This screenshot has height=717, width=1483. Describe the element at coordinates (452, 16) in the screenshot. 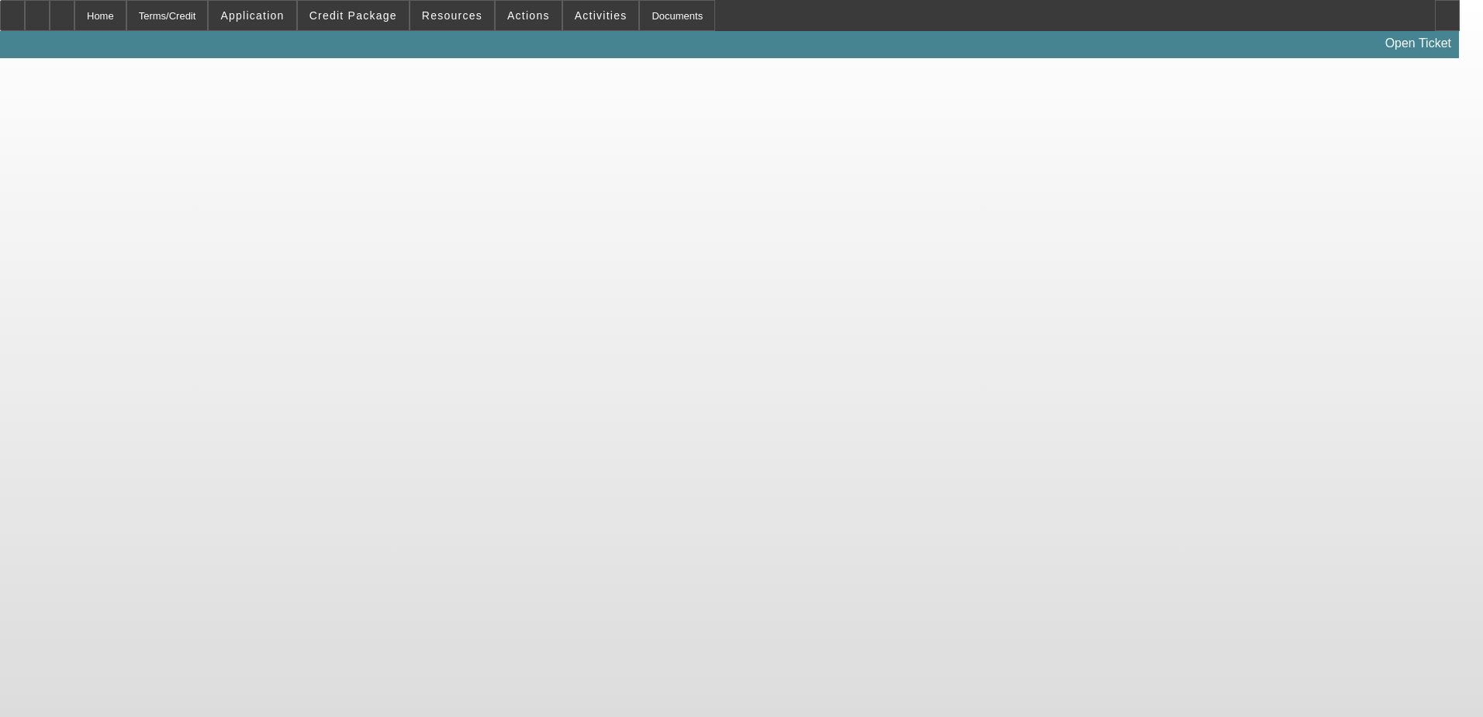

I see `span: Resources` at that location.